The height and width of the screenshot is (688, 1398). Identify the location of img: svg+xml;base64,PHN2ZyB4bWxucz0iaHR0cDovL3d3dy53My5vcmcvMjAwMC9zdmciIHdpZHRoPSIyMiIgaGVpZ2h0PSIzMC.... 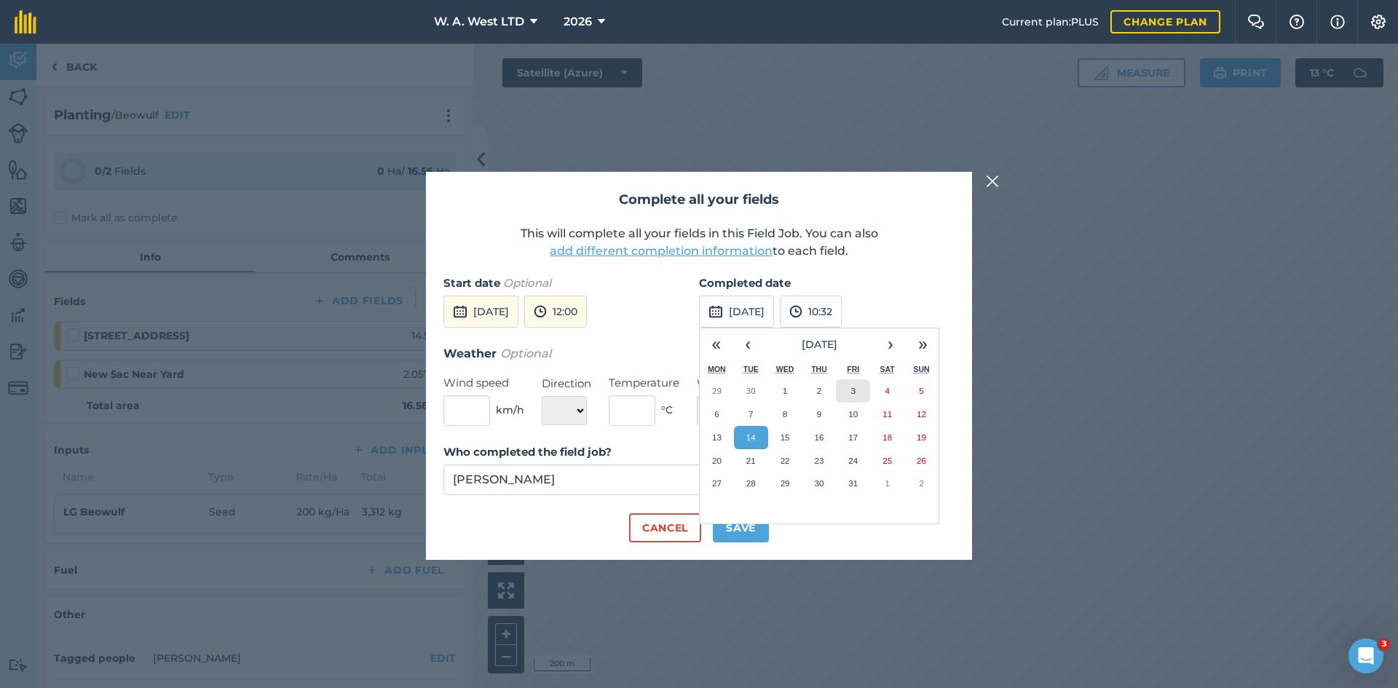
(992, 181).